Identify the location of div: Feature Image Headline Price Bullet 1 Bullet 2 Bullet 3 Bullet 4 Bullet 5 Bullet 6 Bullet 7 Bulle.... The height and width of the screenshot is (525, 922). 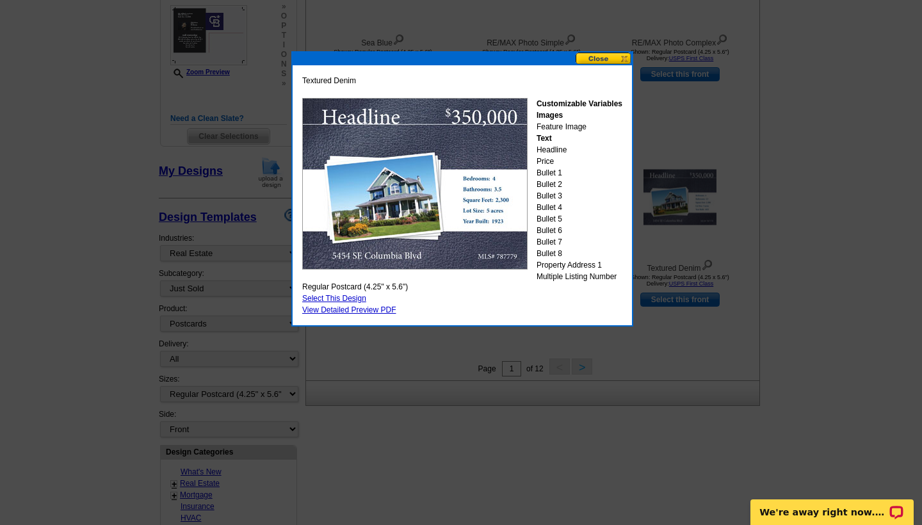
(579, 190).